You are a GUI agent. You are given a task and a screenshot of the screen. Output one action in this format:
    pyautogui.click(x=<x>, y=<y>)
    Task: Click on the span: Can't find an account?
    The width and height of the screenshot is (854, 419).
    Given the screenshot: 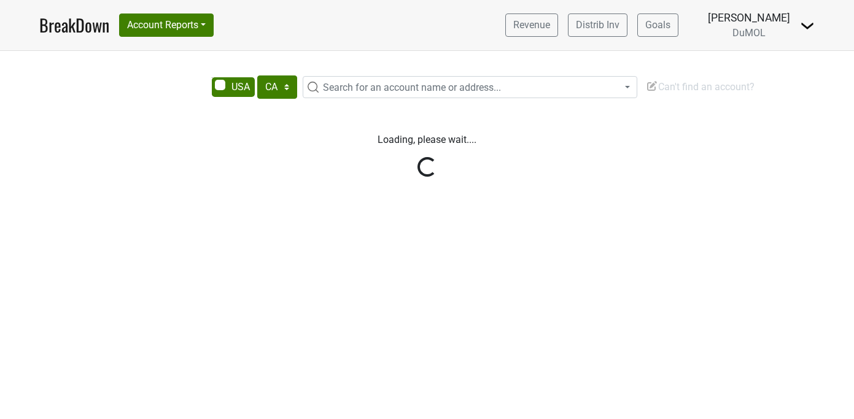 What is the action you would take?
    pyautogui.click(x=700, y=87)
    